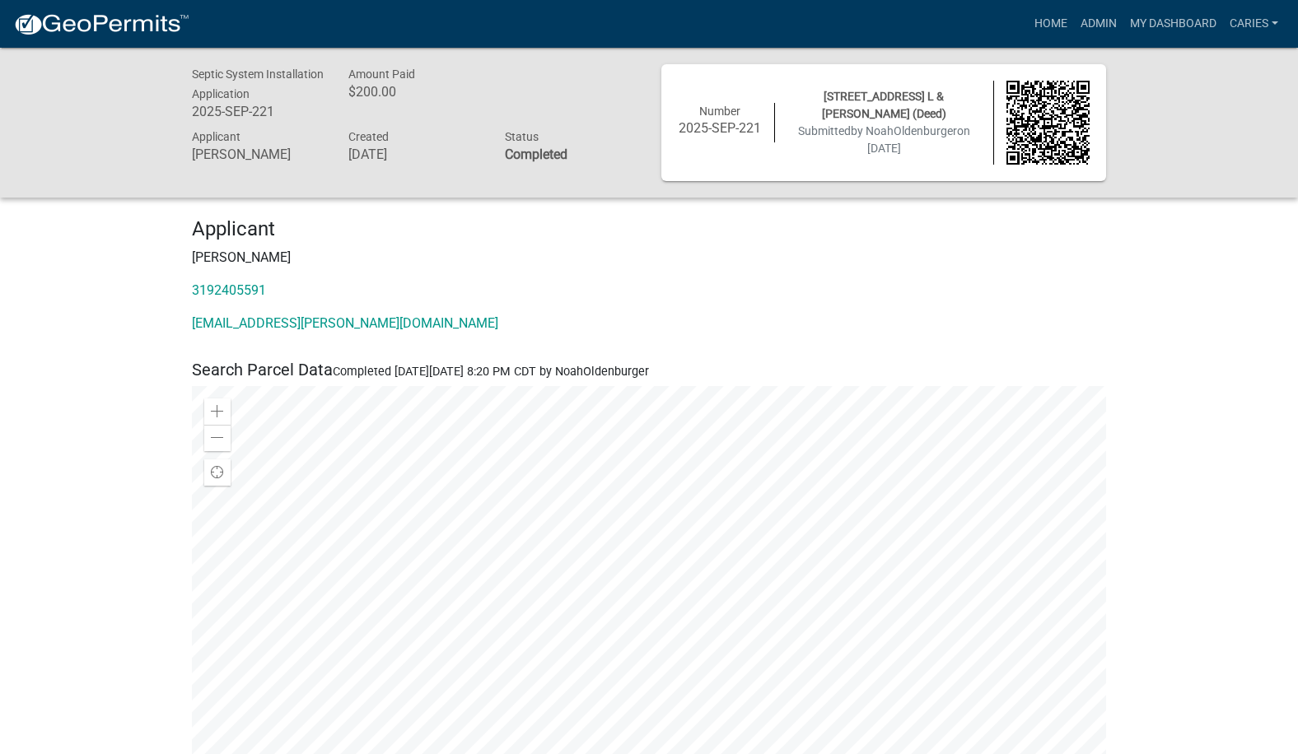 The width and height of the screenshot is (1298, 754). Describe the element at coordinates (368, 137) in the screenshot. I see `span: Created` at that location.